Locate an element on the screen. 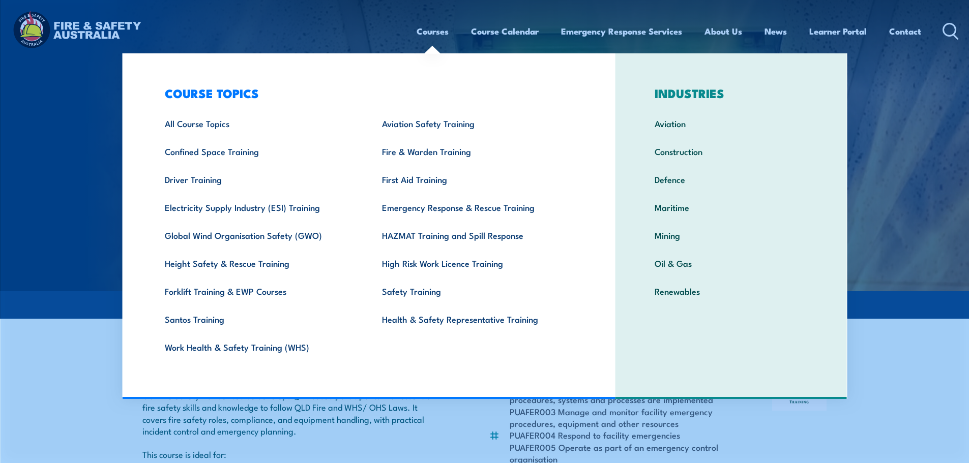  a: Height Safety & Rescue Training is located at coordinates (257, 263).